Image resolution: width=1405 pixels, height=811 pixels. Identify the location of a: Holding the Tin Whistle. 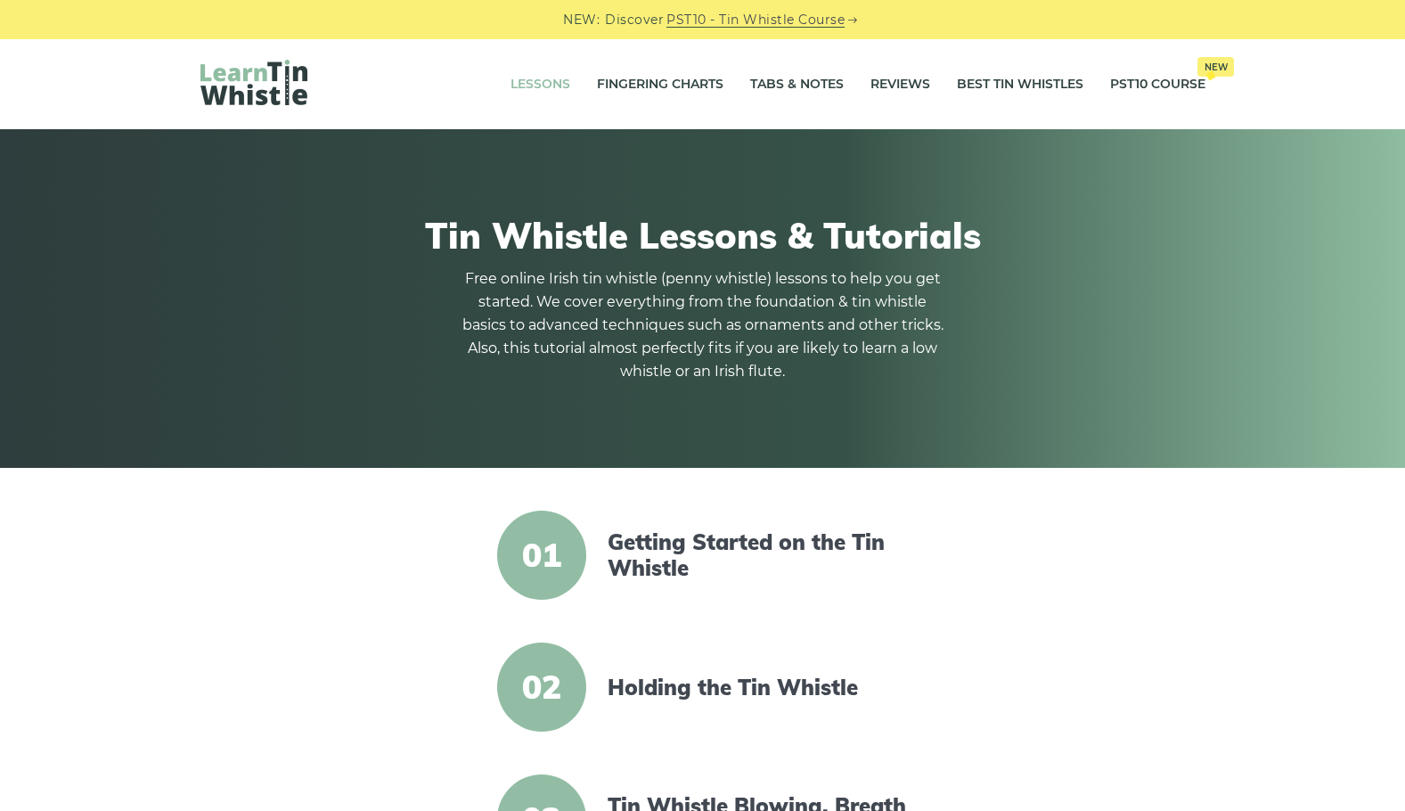
(761, 687).